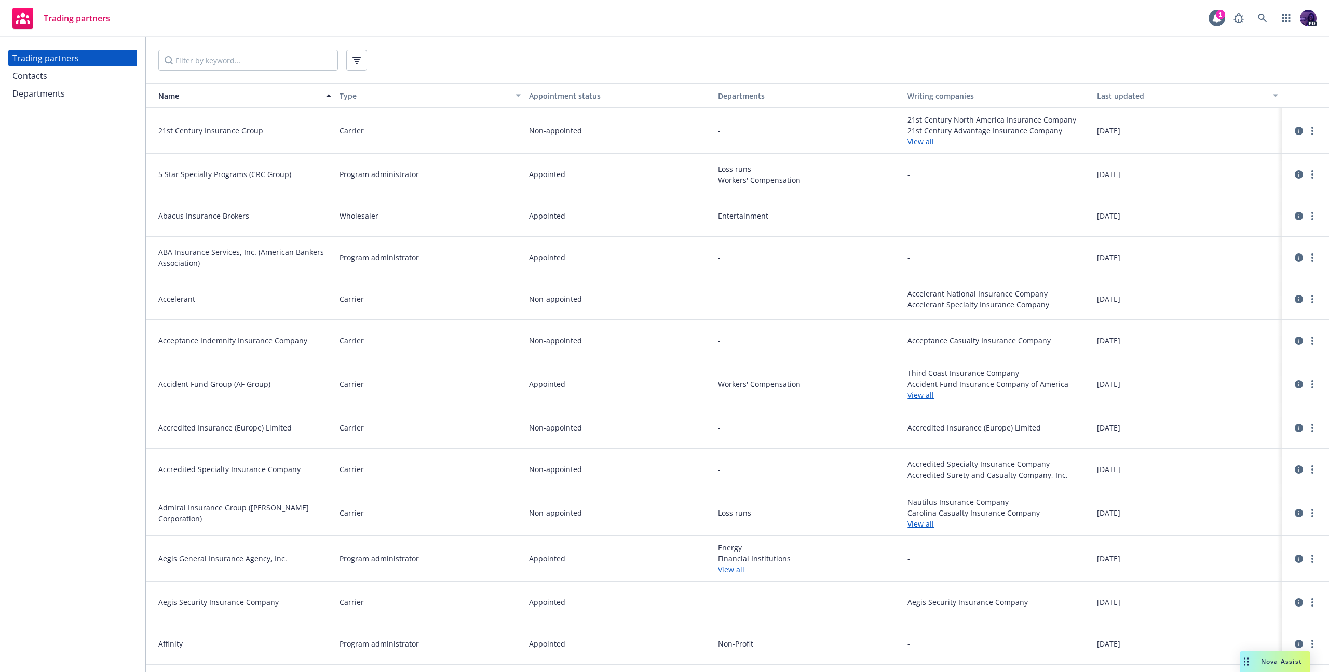 The image size is (1329, 672). What do you see at coordinates (430, 96) in the screenshot?
I see `button: Type` at bounding box center [430, 96].